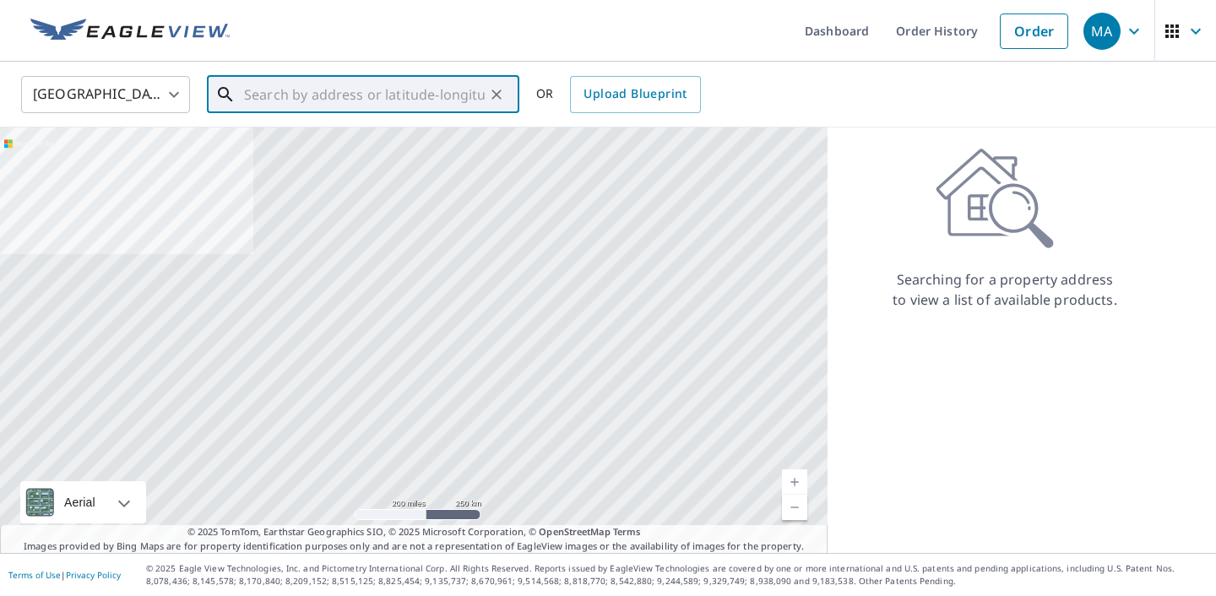 This screenshot has width=1216, height=596. What do you see at coordinates (1102, 31) in the screenshot?
I see `div: MA` at bounding box center [1102, 31].